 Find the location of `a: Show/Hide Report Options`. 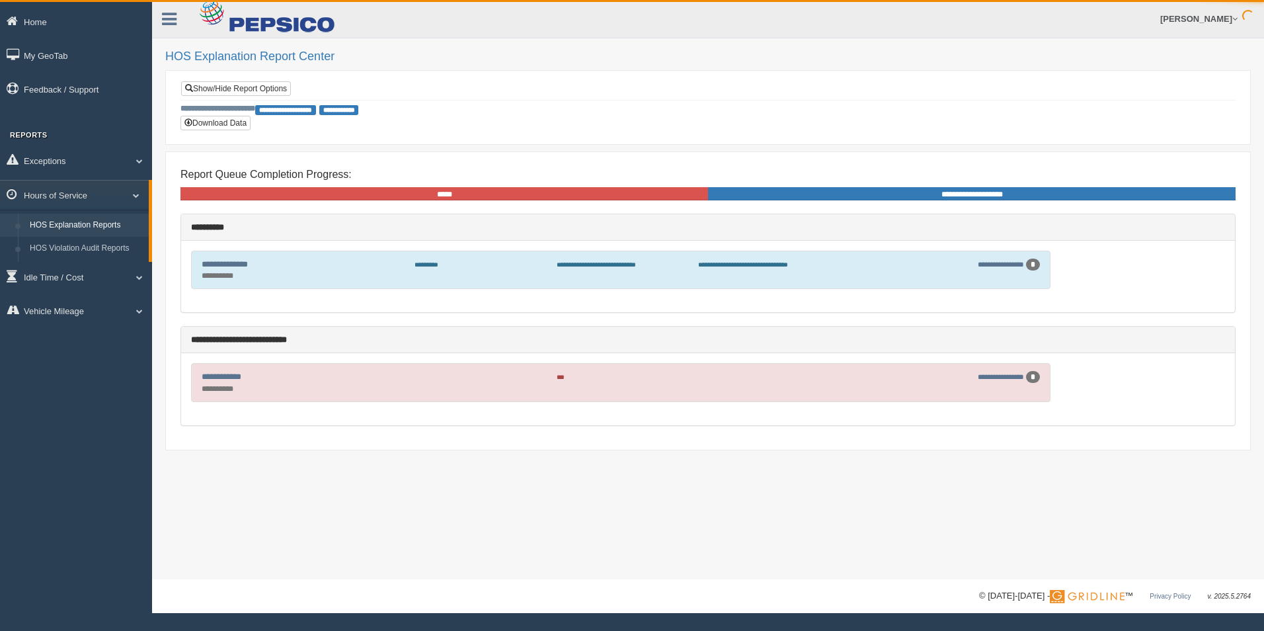

a: Show/Hide Report Options is located at coordinates (236, 89).